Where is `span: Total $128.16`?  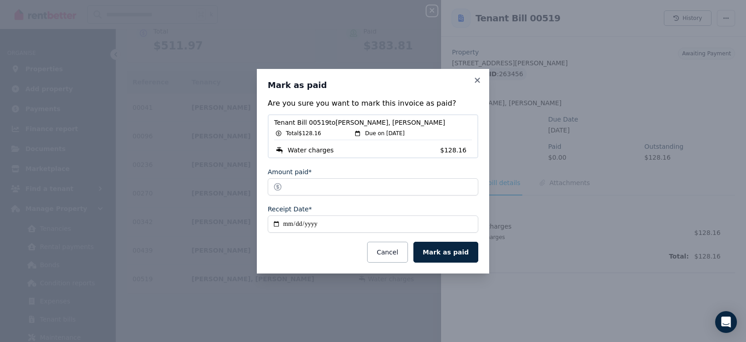 span: Total $128.16 is located at coordinates (303, 133).